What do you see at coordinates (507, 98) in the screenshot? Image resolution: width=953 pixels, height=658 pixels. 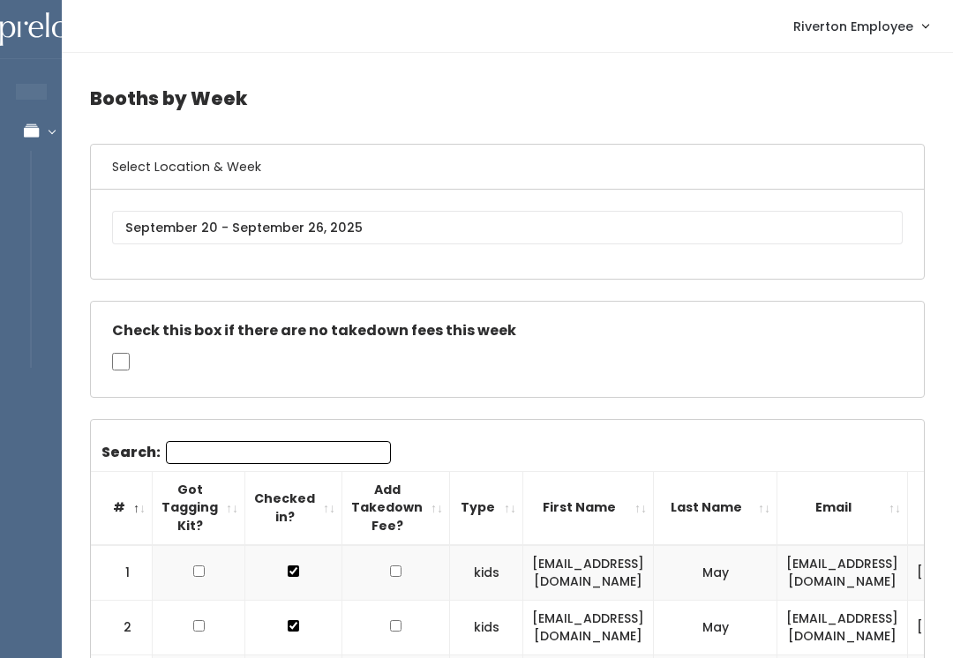 I see `h4: Booths by Week` at bounding box center [507, 98].